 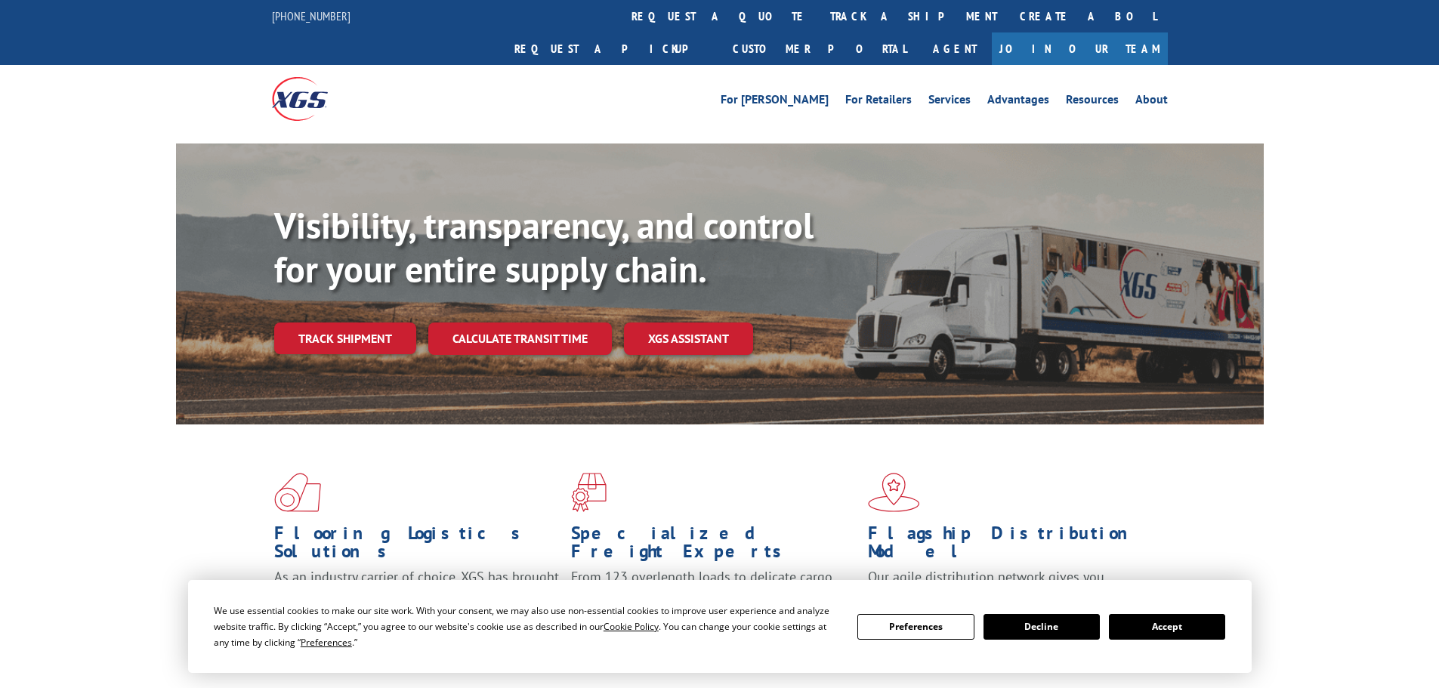 I want to click on a: Services, so click(x=949, y=102).